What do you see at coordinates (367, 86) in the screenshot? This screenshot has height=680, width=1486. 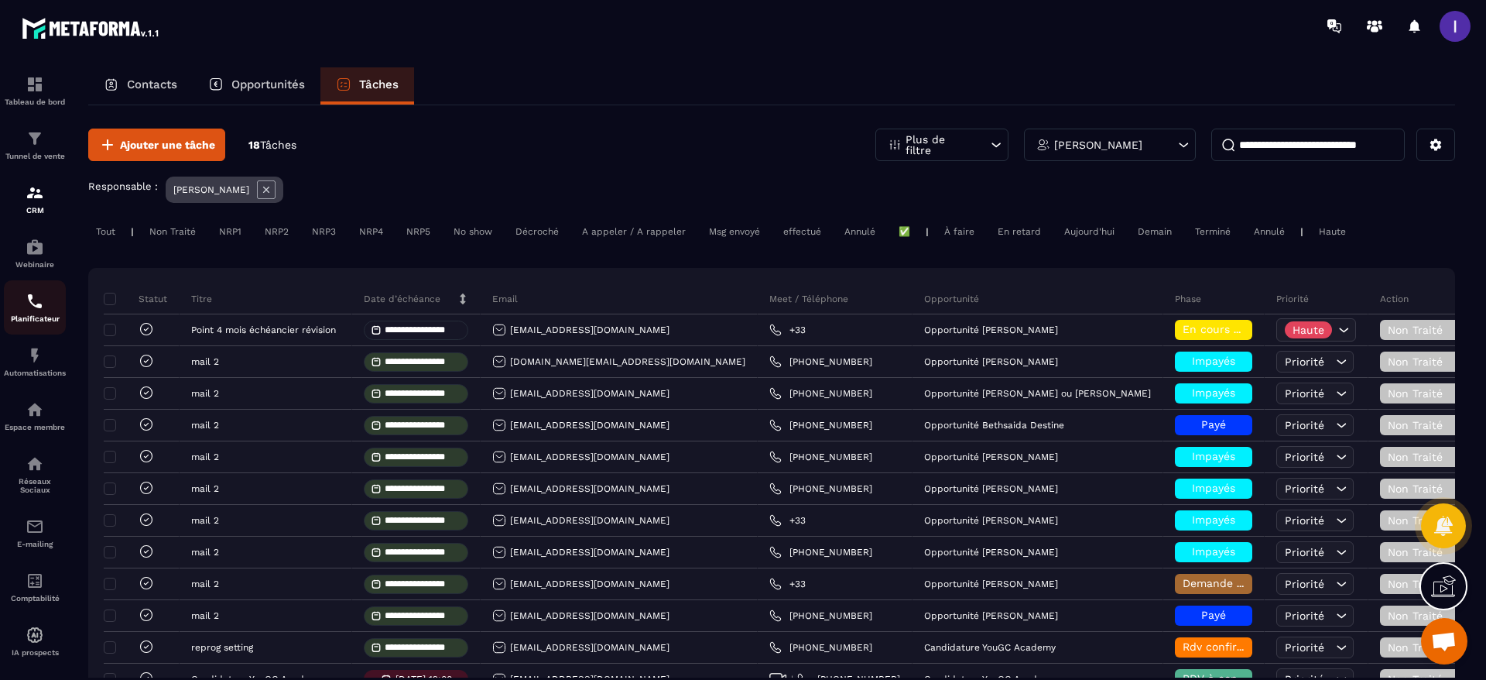 I see `a: Tâches` at bounding box center [367, 86].